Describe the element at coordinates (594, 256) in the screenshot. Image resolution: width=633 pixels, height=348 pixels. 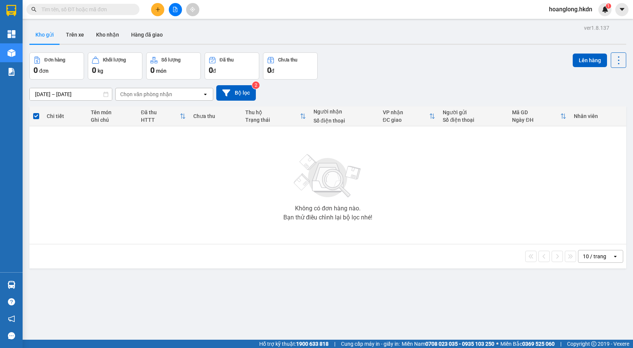
I see `div: 10 / trang` at that location.